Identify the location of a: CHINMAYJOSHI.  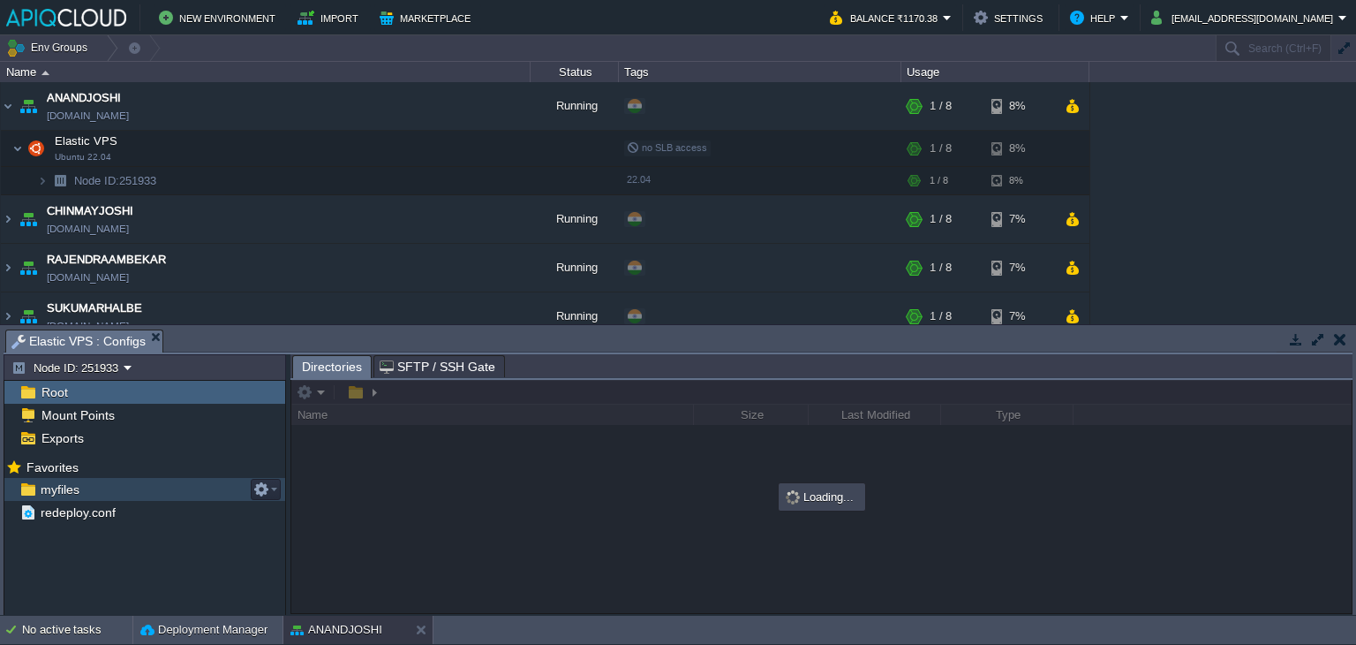
(90, 211).